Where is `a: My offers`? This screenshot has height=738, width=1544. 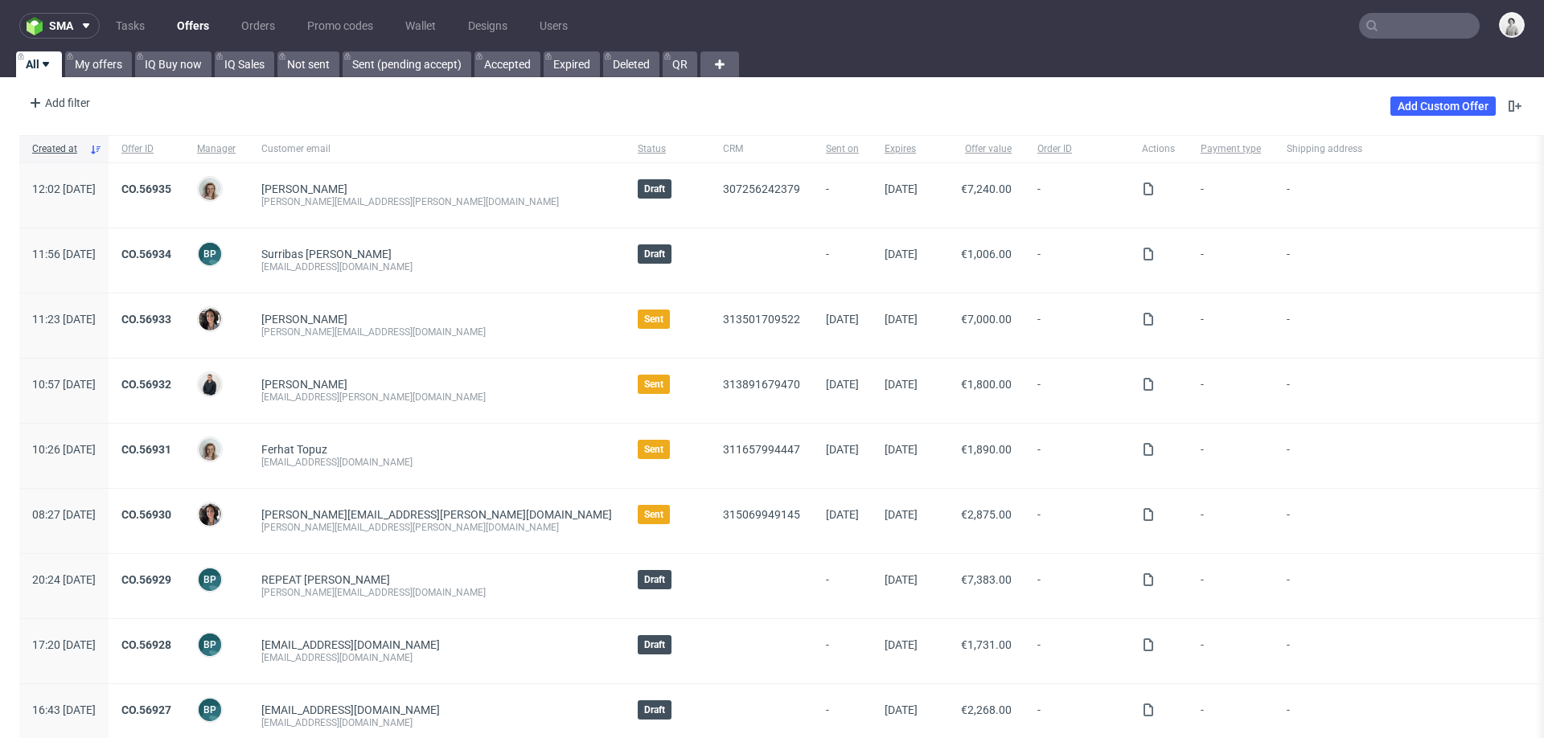
a: My offers is located at coordinates (98, 64).